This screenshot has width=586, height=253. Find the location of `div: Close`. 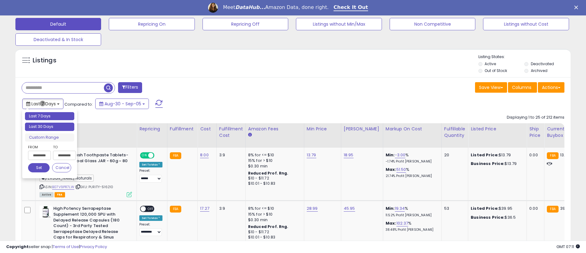

div: Close is located at coordinates (578, 7).